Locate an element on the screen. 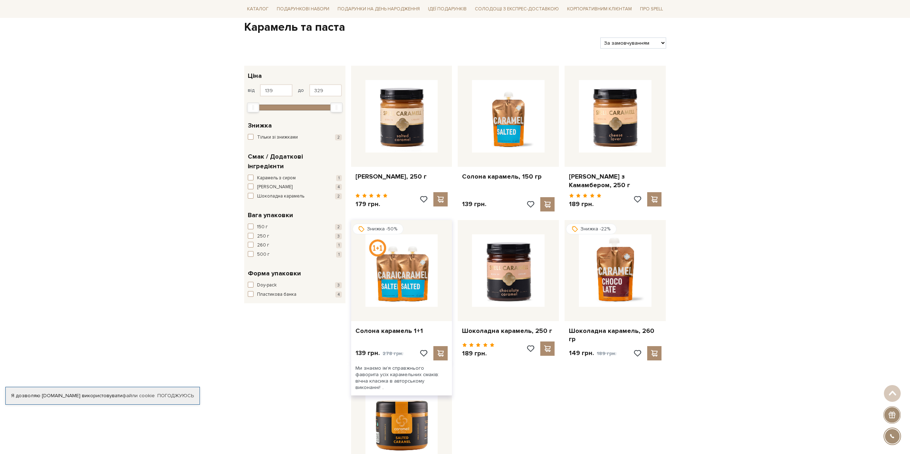  a: Про Spell is located at coordinates (651, 9).